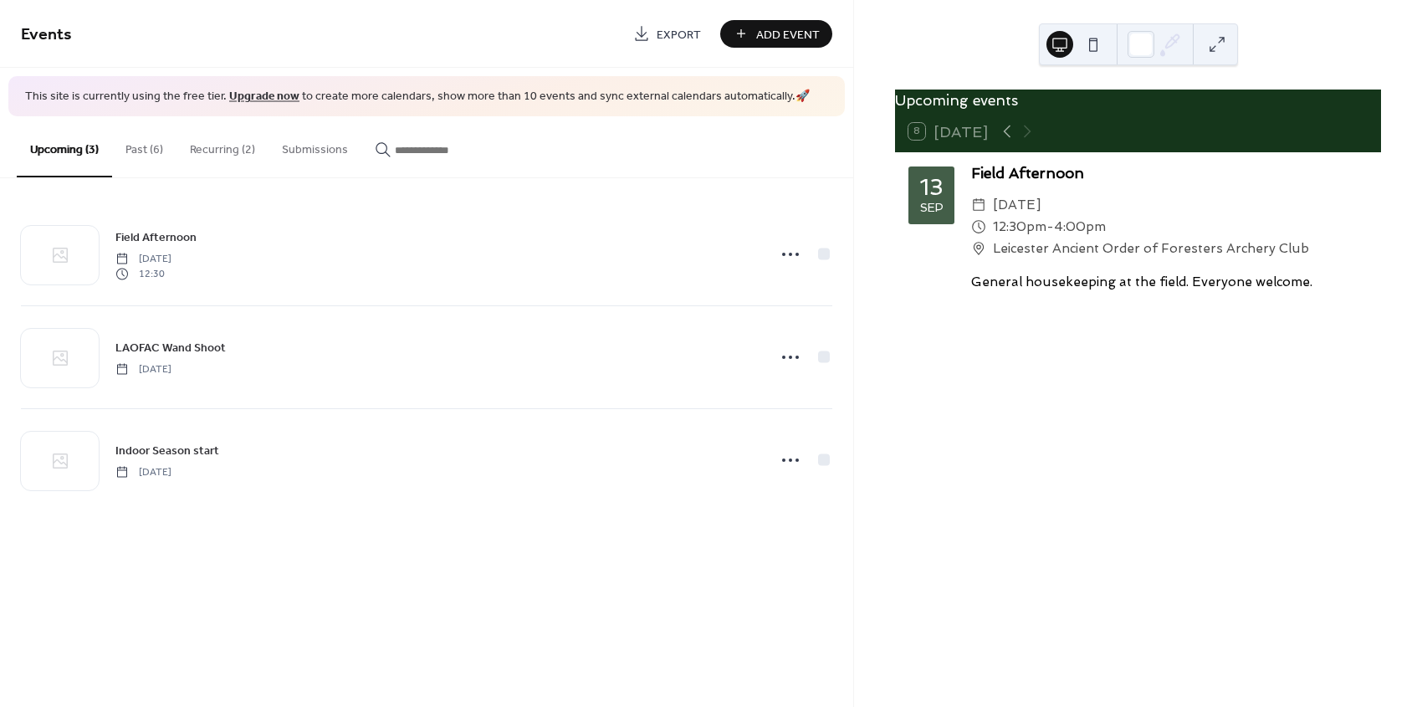  Describe the element at coordinates (264, 96) in the screenshot. I see `a: Upgrade now` at that location.